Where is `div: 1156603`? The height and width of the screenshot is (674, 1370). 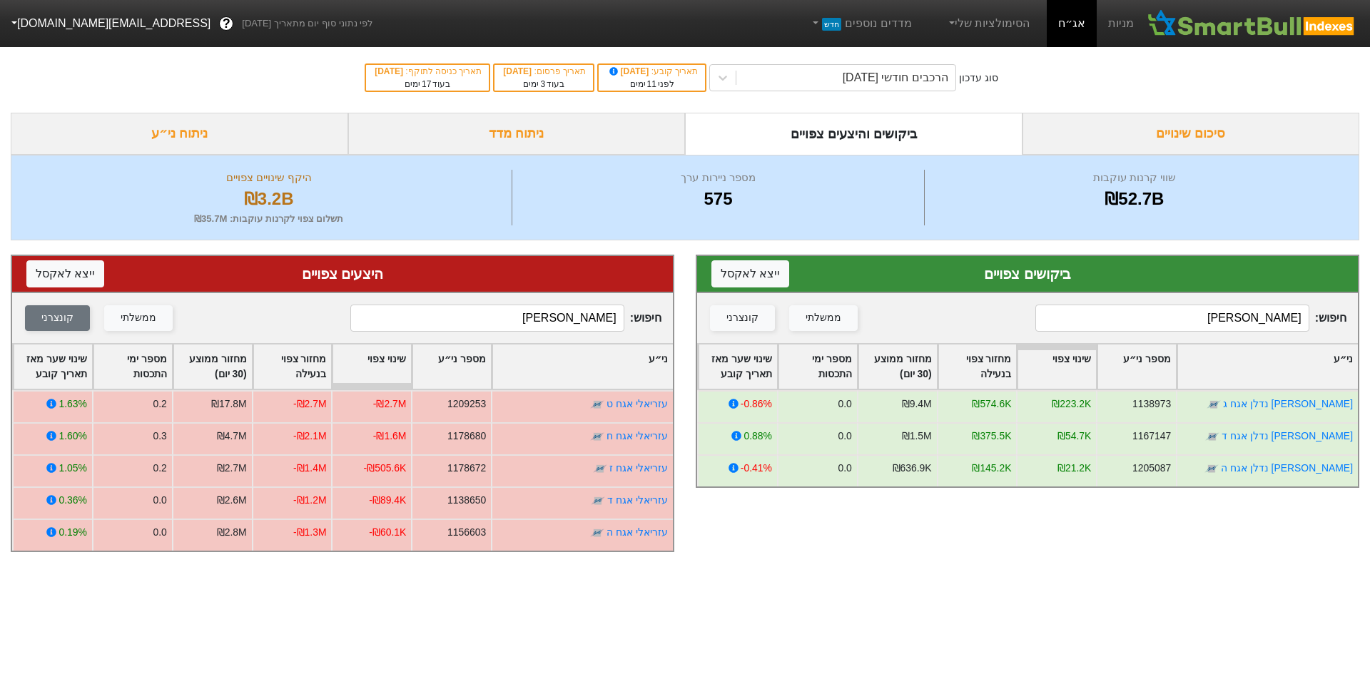
div: 1156603 is located at coordinates (467, 532).